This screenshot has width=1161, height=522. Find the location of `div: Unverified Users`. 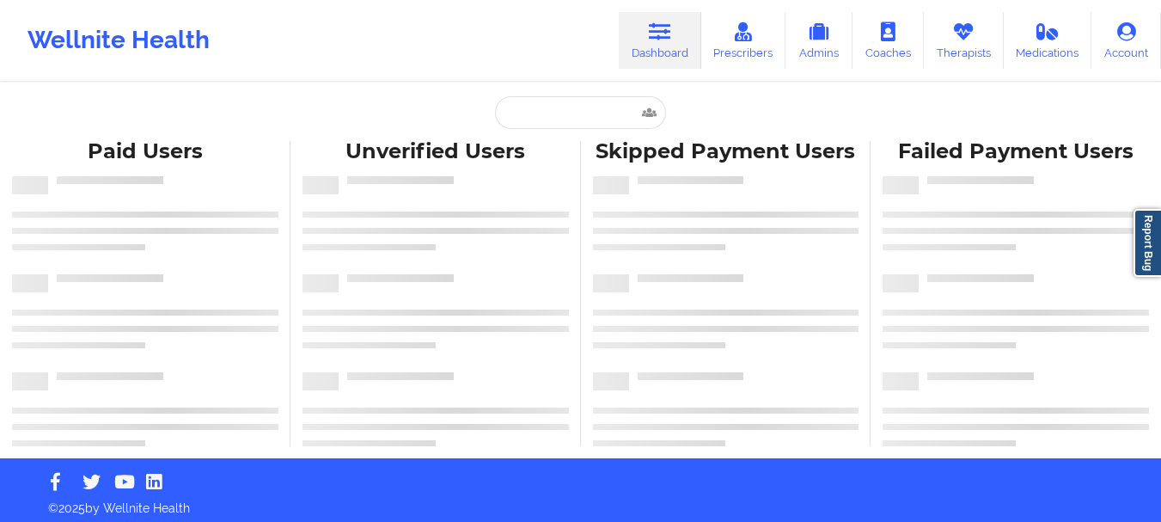

div: Unverified Users is located at coordinates (436, 151).